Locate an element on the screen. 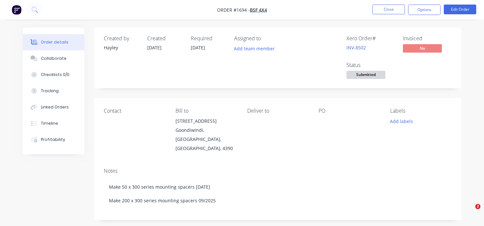  div: Profitability is located at coordinates (53, 140).